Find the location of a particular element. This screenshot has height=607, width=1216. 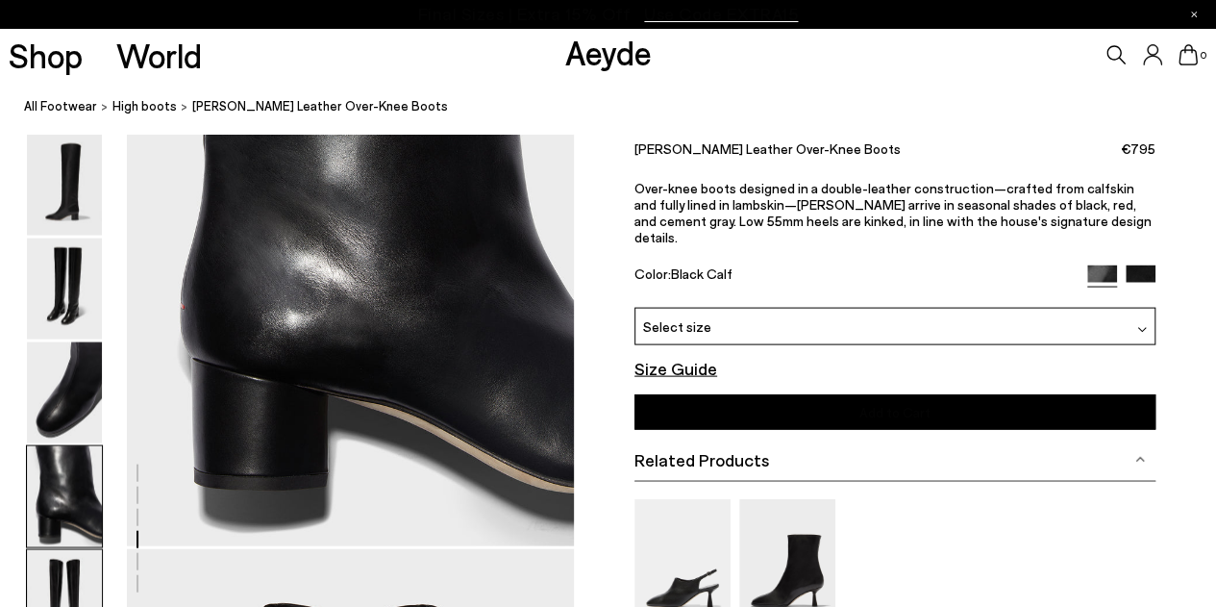

img: Willa Leather Over-Knee Boots - Image 3 is located at coordinates (64, 392).